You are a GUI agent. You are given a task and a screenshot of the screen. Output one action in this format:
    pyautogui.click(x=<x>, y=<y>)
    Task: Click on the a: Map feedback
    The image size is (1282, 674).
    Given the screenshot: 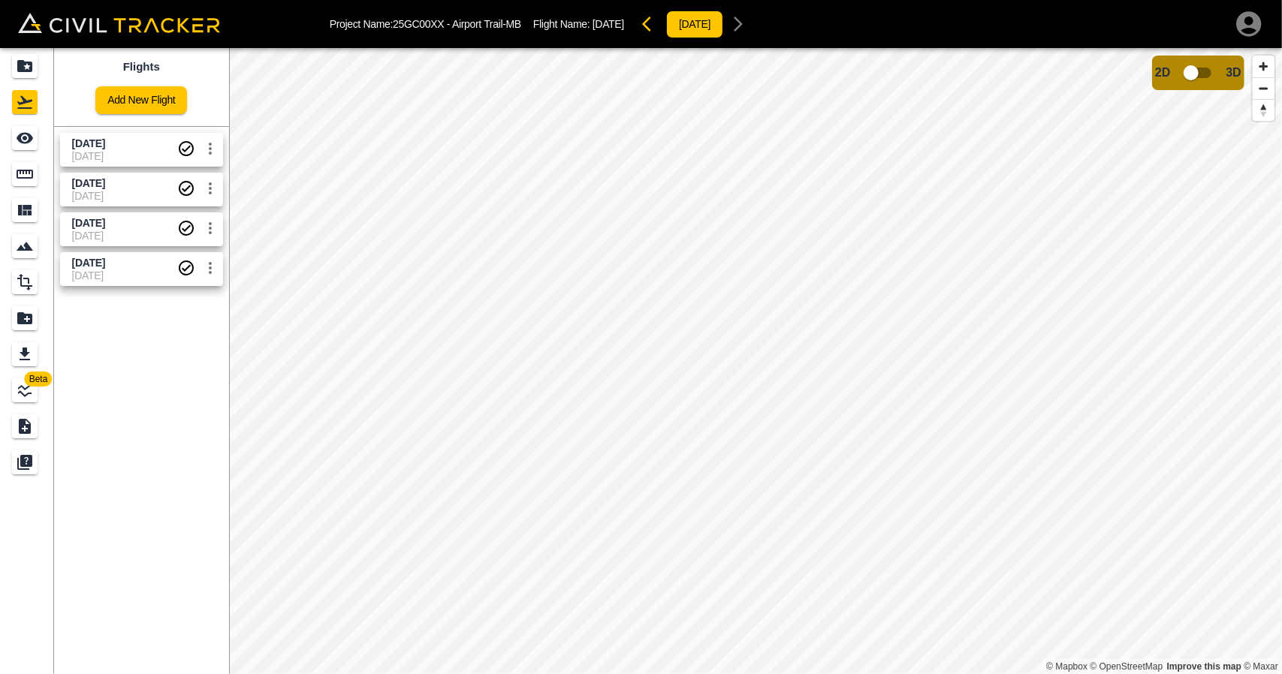 What is the action you would take?
    pyautogui.click(x=1204, y=667)
    